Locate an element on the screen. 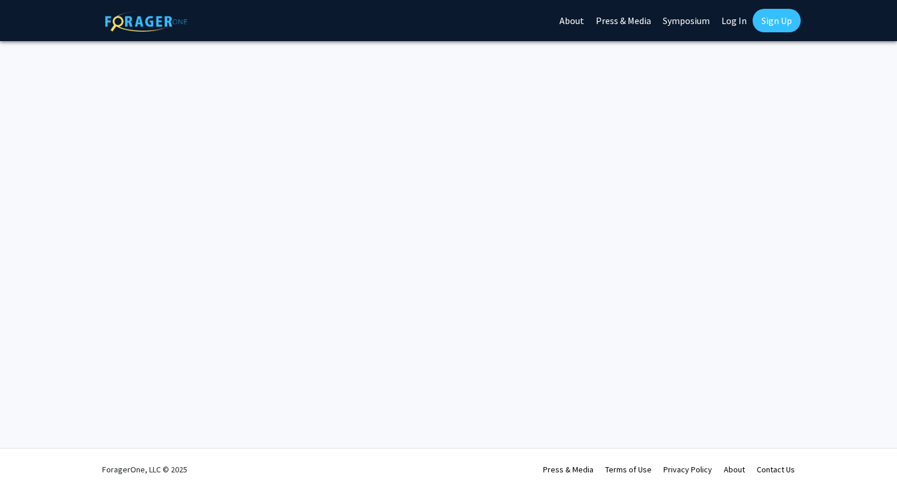  a: Contact Us is located at coordinates (776, 469).